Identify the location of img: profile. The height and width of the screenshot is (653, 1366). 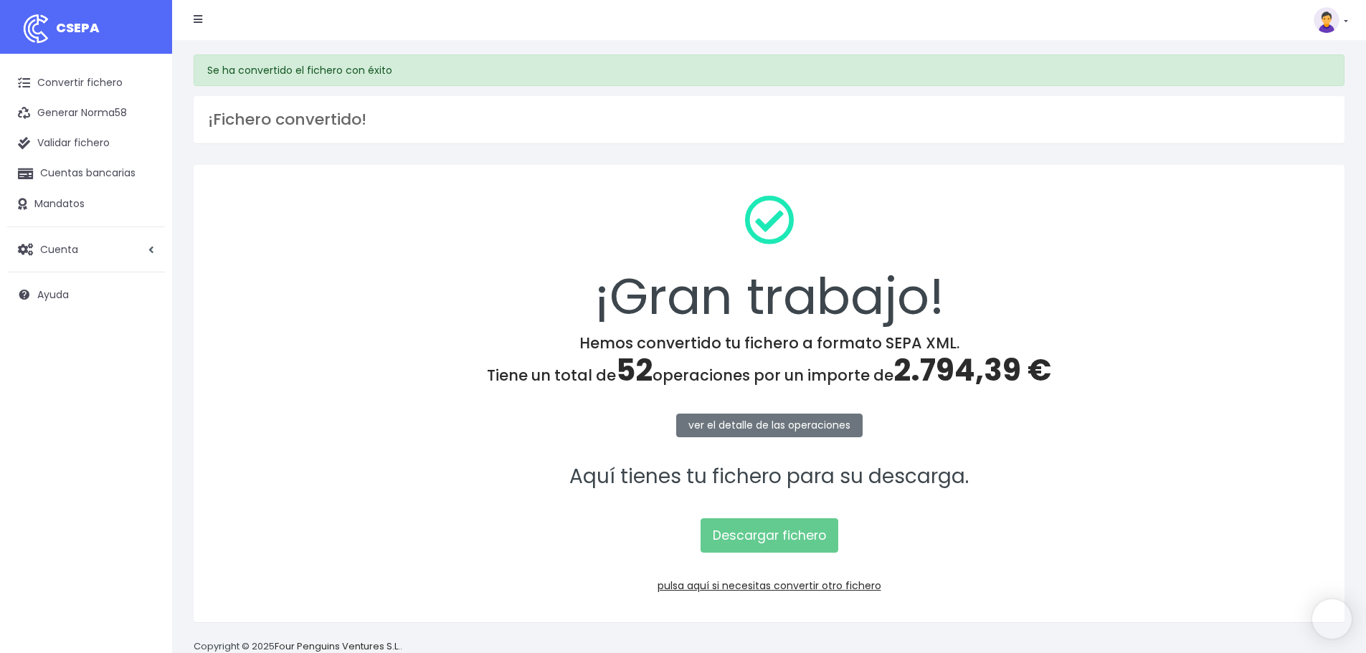
(1327, 20).